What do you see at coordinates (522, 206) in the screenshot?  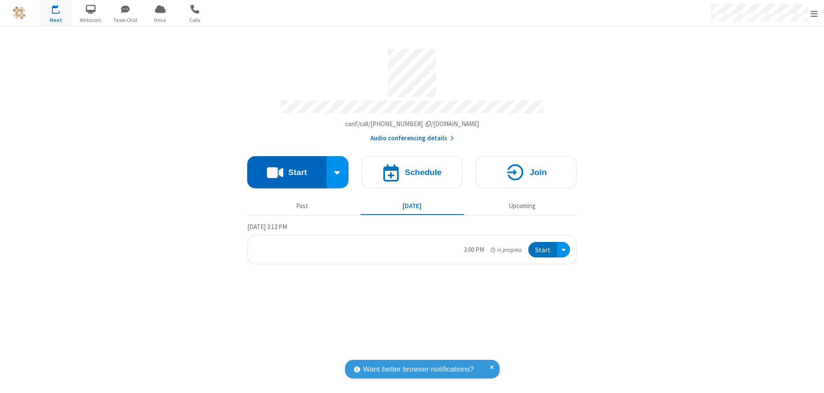 I see `button: Upcoming` at bounding box center [522, 206].